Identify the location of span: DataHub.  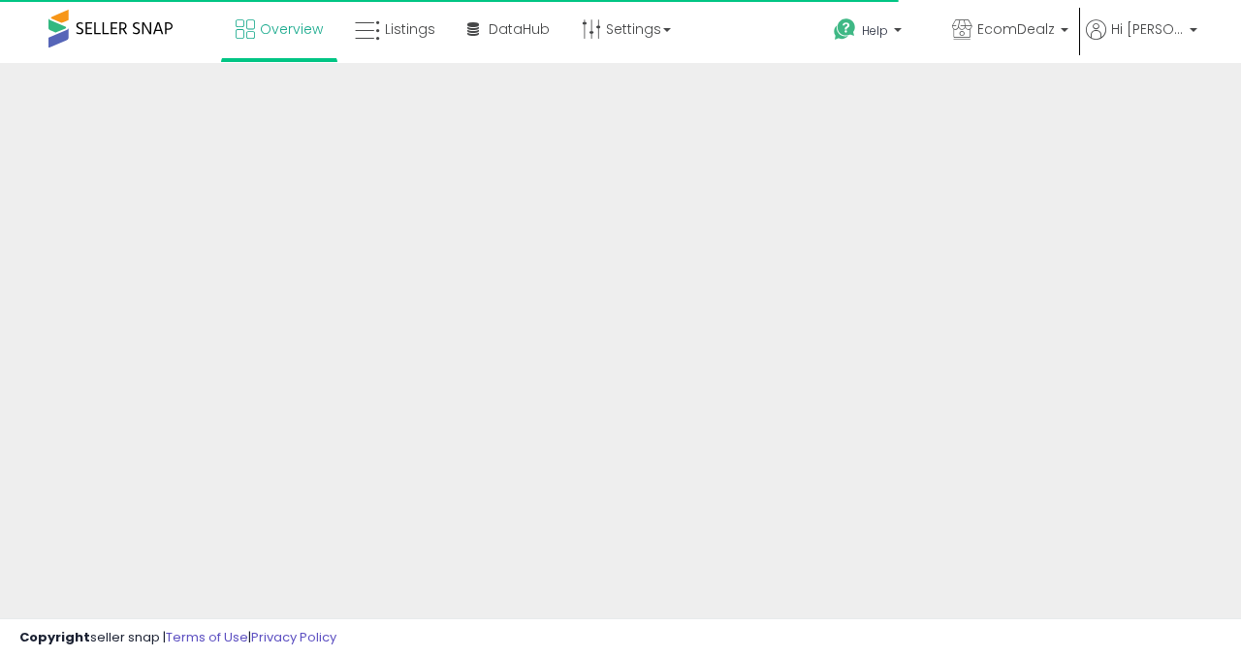
(519, 29).